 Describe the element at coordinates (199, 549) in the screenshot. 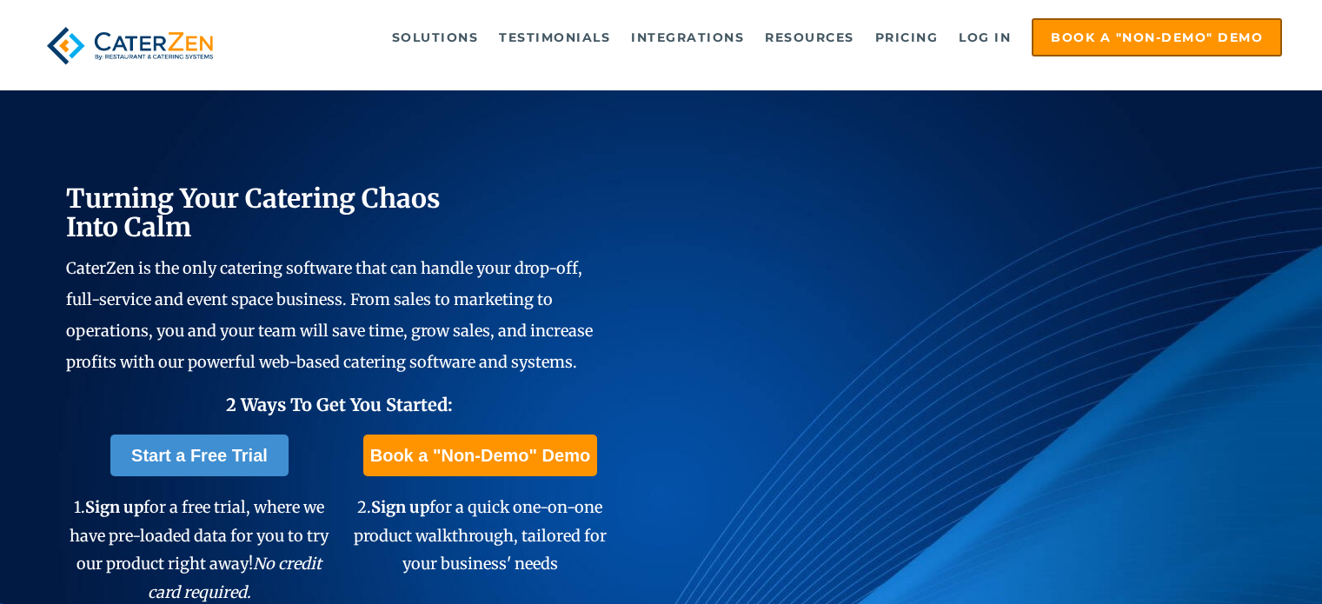

I see `span: 1. for a free trial, where we have pre-loaded data for you to try our product right away!` at that location.